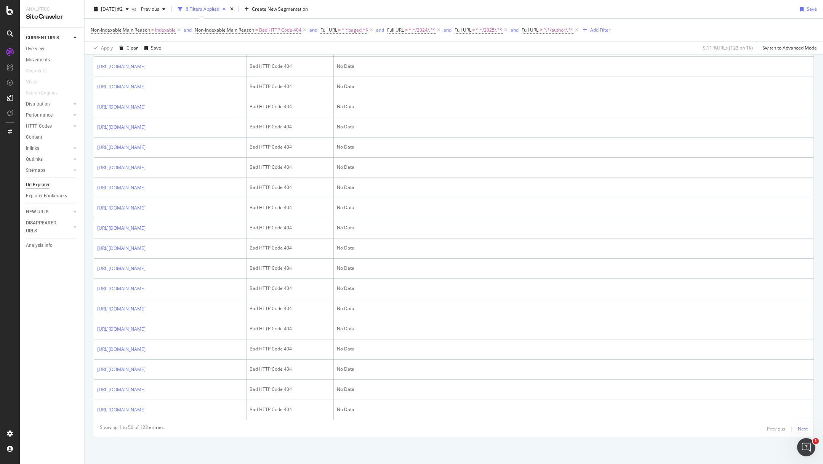  Describe the element at coordinates (35, 82) in the screenshot. I see `a: Visits` at that location.